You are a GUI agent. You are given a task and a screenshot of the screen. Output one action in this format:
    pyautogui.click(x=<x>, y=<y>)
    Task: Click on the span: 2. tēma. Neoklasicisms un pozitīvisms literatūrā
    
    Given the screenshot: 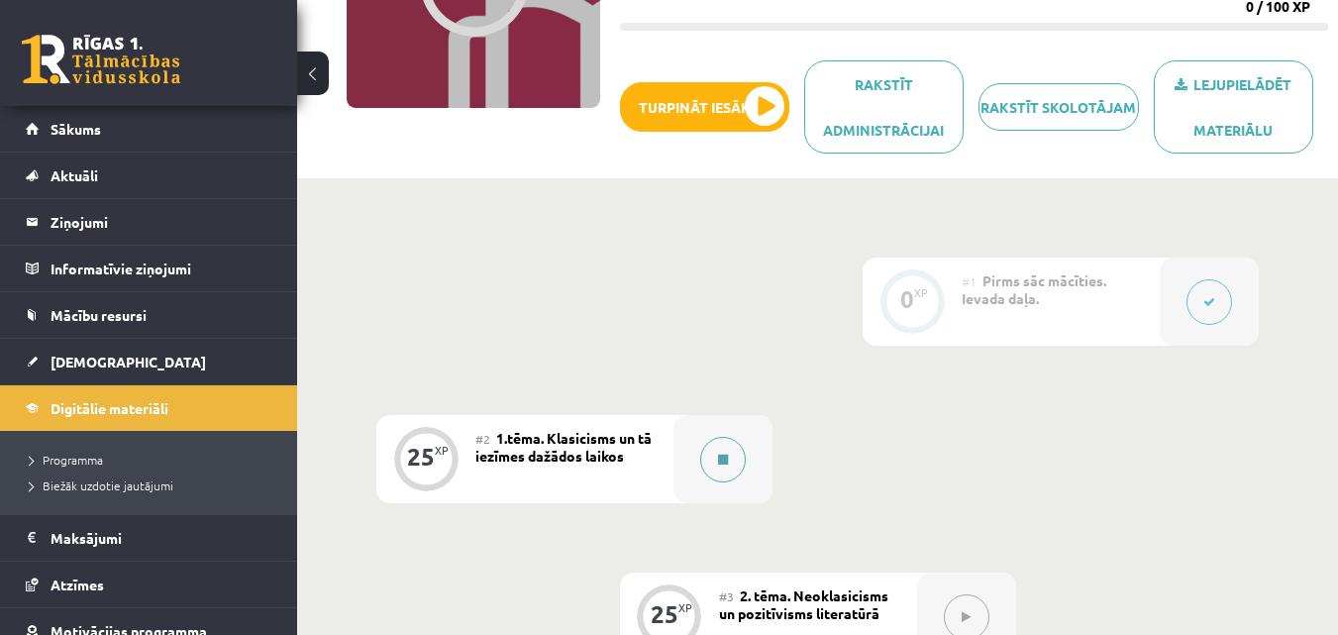 What is the action you would take?
    pyautogui.click(x=803, y=604)
    